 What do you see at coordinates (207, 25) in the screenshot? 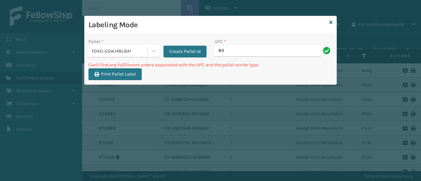
I see `h3: Labeling Mode` at bounding box center [207, 25].